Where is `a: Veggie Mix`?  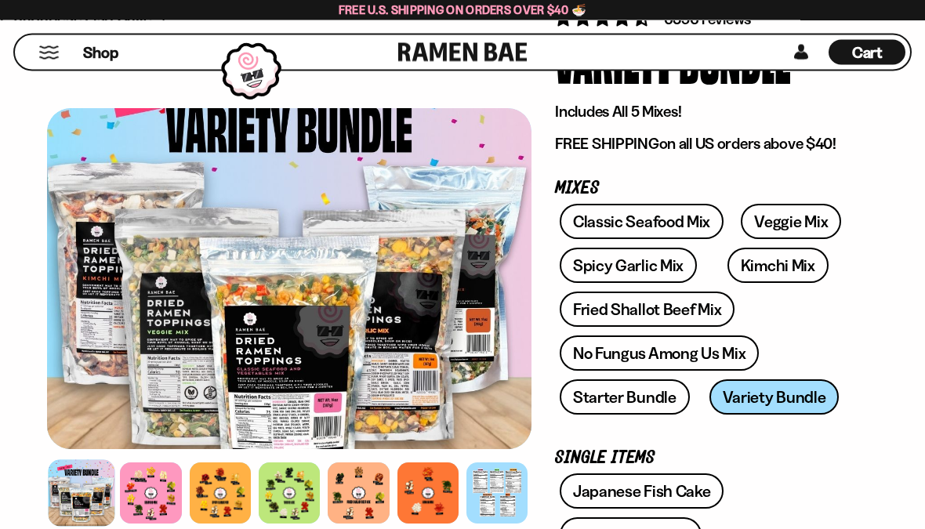
a: Veggie Mix is located at coordinates (791, 222).